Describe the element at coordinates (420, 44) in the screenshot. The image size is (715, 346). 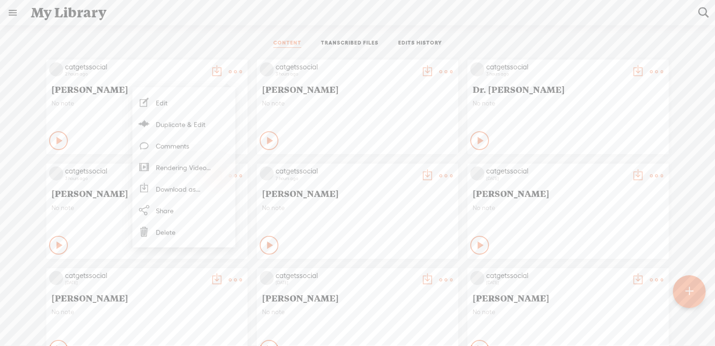
I see `a: EDITS HISTORY` at that location.